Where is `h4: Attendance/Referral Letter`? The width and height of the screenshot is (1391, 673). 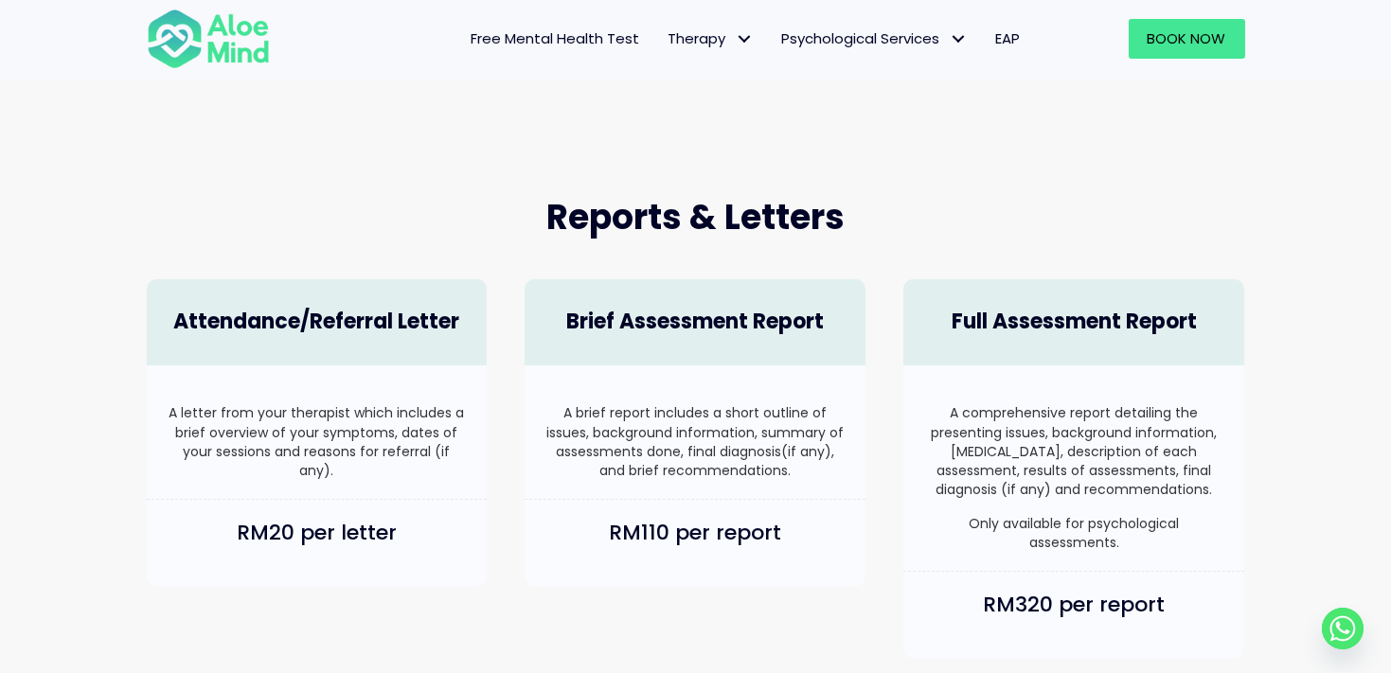
h4: Attendance/Referral Letter is located at coordinates (317, 322).